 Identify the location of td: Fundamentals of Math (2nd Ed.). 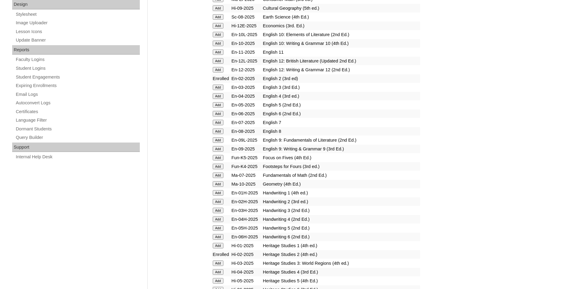
(341, 176).